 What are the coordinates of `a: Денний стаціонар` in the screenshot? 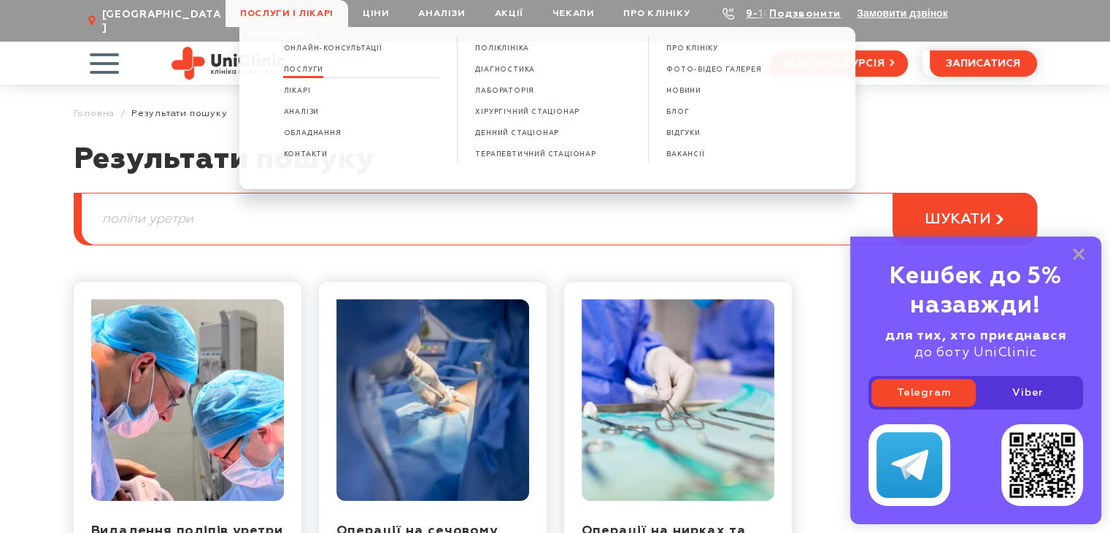 It's located at (517, 133).